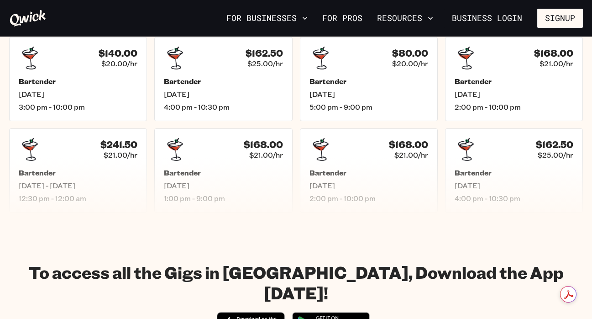 This screenshot has width=592, height=319. What do you see at coordinates (410, 53) in the screenshot?
I see `h4: $80.00` at bounding box center [410, 53].